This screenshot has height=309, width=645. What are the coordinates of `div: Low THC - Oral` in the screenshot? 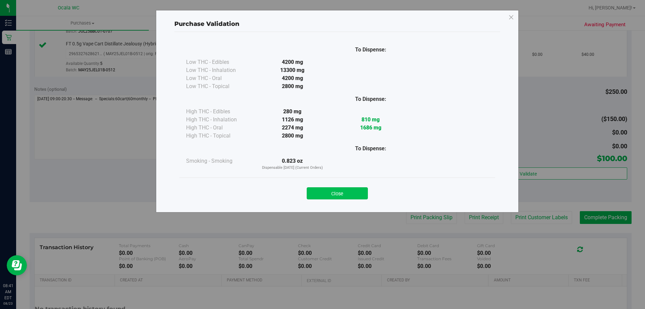 It's located at (220, 78).